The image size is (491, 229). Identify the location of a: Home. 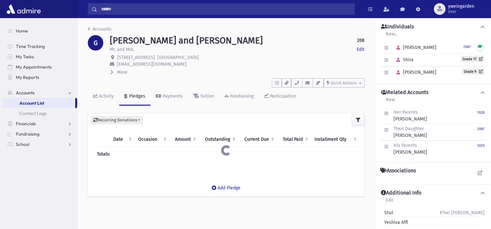
(40, 31).